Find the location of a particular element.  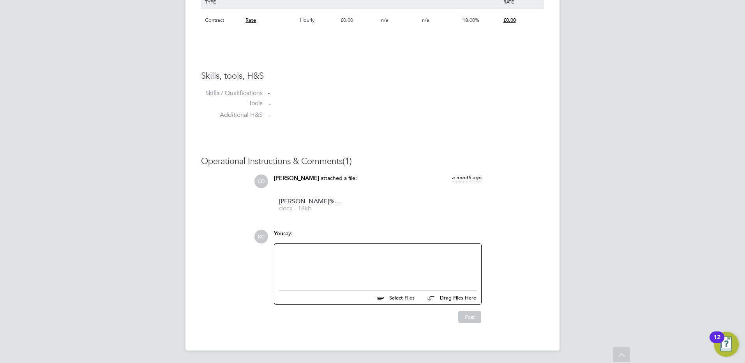

label: Tools is located at coordinates (232, 103).